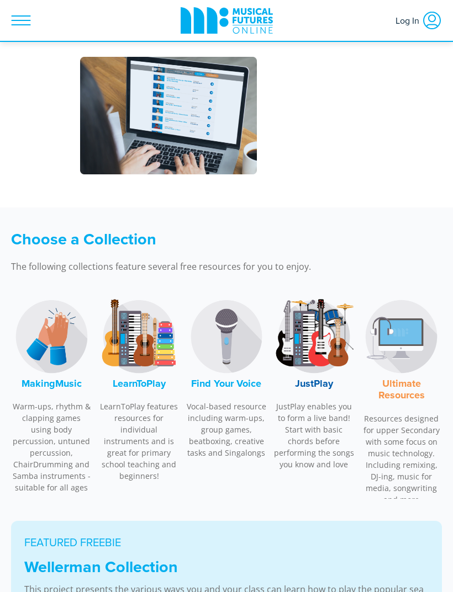 This screenshot has width=453, height=592. I want to click on a: Music Technology LogoUltimate Resources Resources designed for upper Secondary with some focus on..., so click(401, 400).